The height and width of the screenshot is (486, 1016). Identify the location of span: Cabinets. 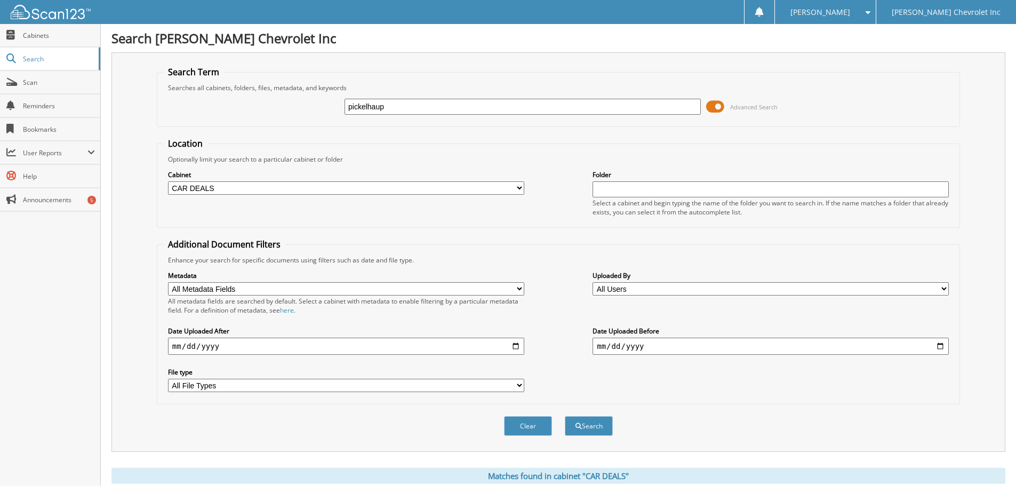
(59, 35).